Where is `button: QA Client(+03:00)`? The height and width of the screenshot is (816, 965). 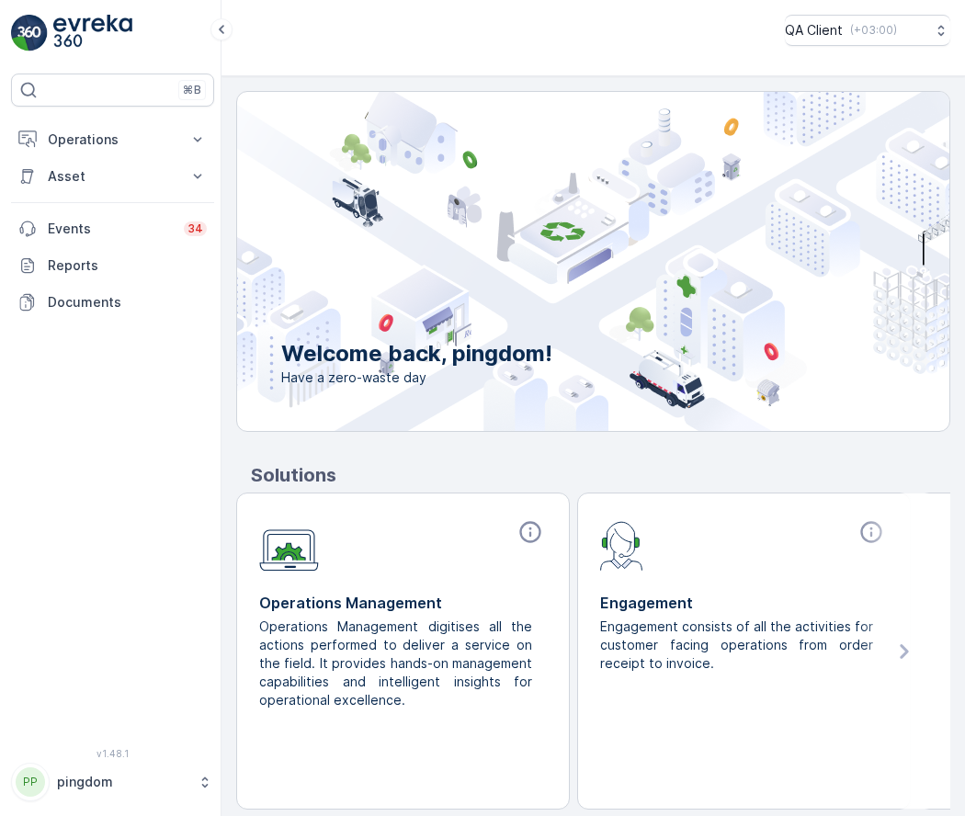 button: QA Client(+03:00) is located at coordinates (867, 30).